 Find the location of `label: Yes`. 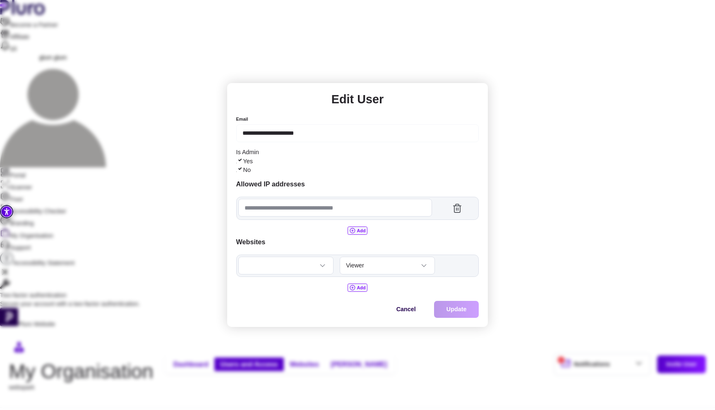

label: Yes is located at coordinates (244, 161).